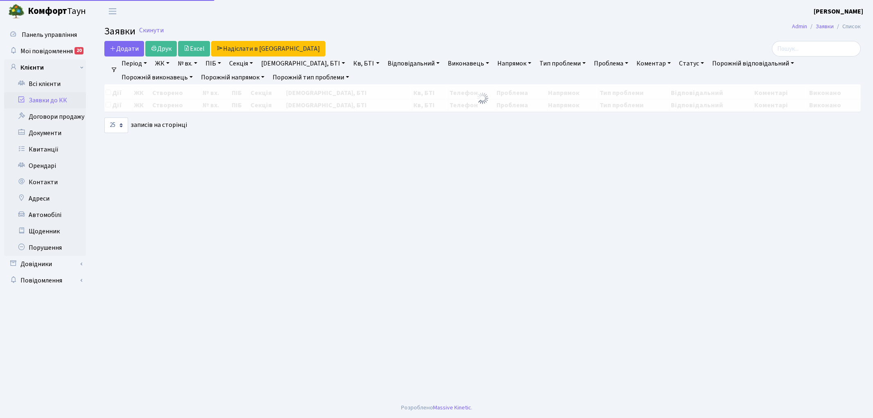  I want to click on a: ПІБ, so click(213, 63).